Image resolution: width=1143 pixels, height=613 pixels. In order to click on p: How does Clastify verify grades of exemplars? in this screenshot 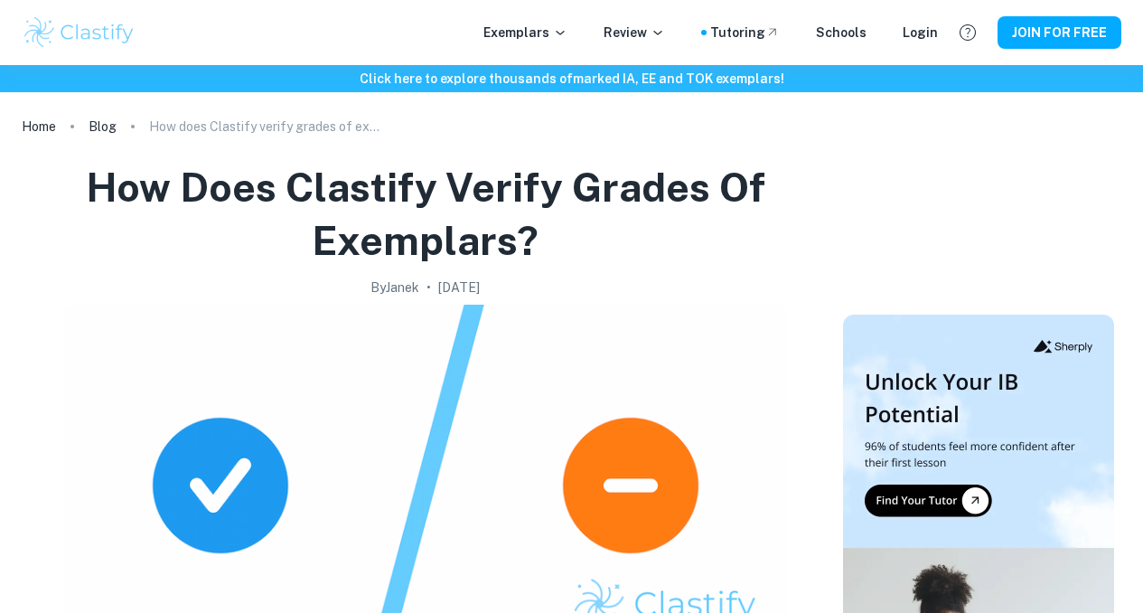, I will do `click(267, 127)`.